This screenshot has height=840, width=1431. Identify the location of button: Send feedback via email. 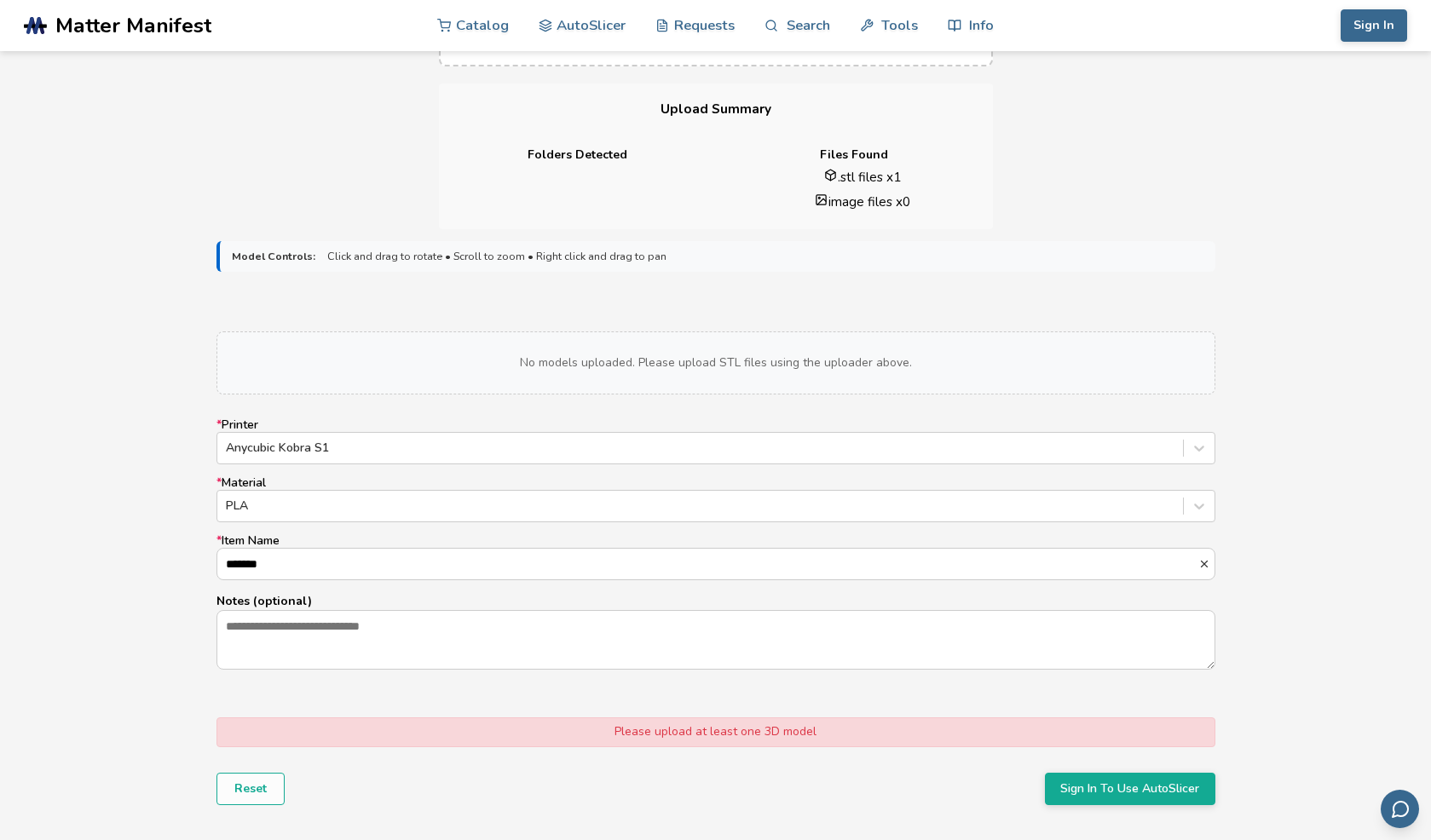
(1399, 808).